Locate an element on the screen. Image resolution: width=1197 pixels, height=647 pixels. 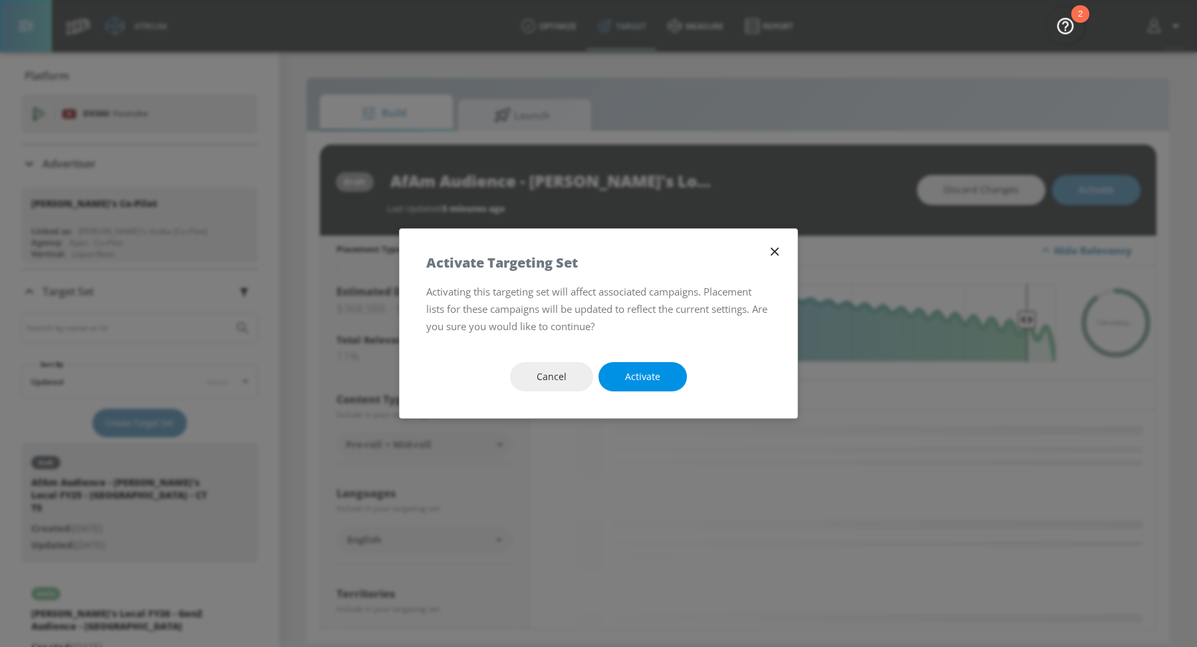
button: Cancel is located at coordinates (551, 376).